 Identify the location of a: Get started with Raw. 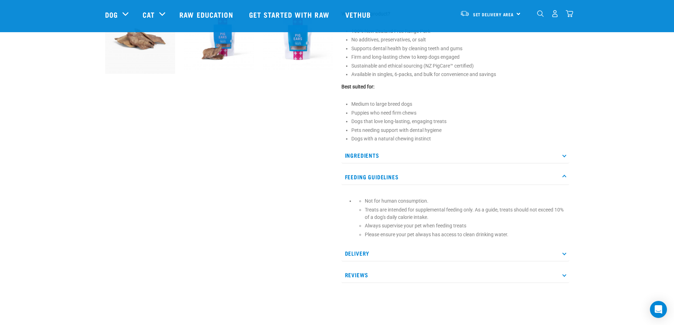
(290, 15).